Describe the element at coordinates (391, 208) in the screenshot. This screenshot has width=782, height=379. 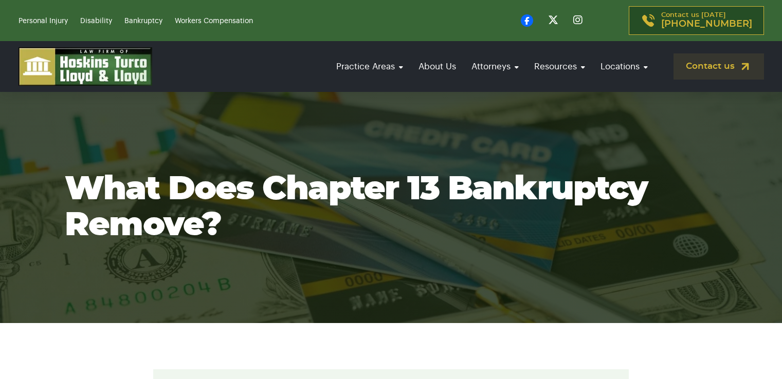
I see `h1: What does Chapter 13 bankruptcy remove?` at that location.